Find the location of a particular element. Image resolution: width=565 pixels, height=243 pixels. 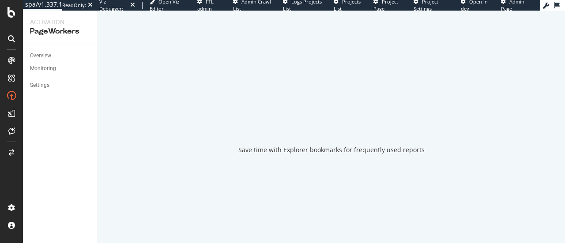

div: ReadOnly: is located at coordinates (74, 5).